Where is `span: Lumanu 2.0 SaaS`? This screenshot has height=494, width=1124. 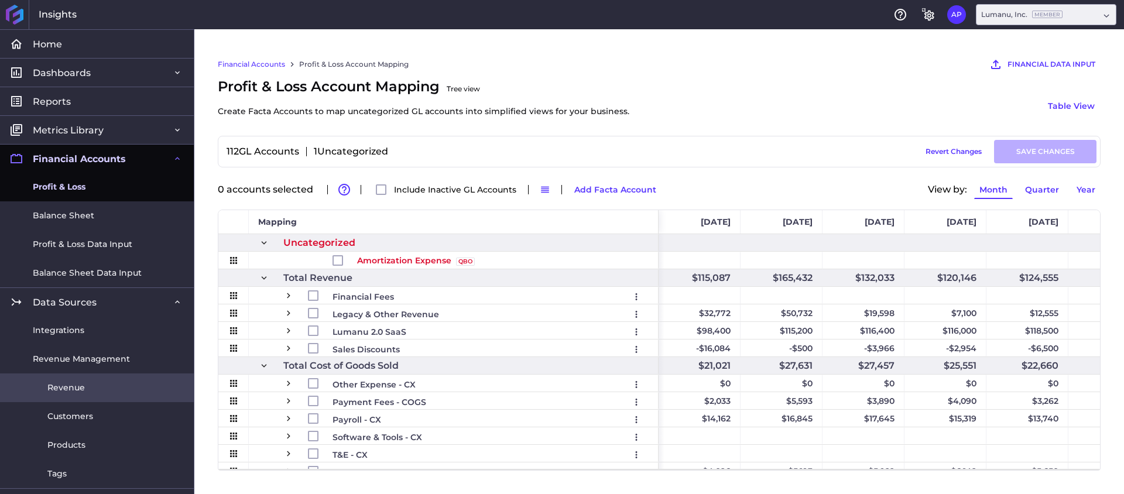
span: Lumanu 2.0 SaaS is located at coordinates (369, 332).